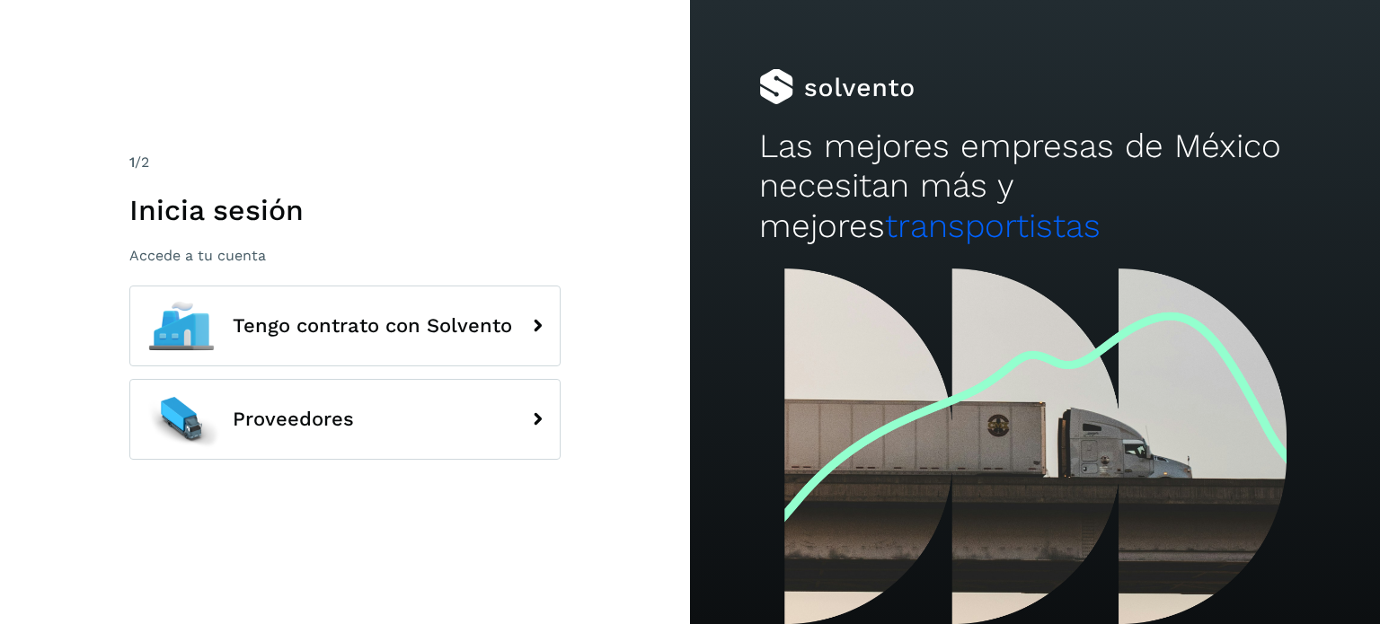 The height and width of the screenshot is (624, 1380). Describe the element at coordinates (345, 163) in the screenshot. I see `div: /2` at that location.